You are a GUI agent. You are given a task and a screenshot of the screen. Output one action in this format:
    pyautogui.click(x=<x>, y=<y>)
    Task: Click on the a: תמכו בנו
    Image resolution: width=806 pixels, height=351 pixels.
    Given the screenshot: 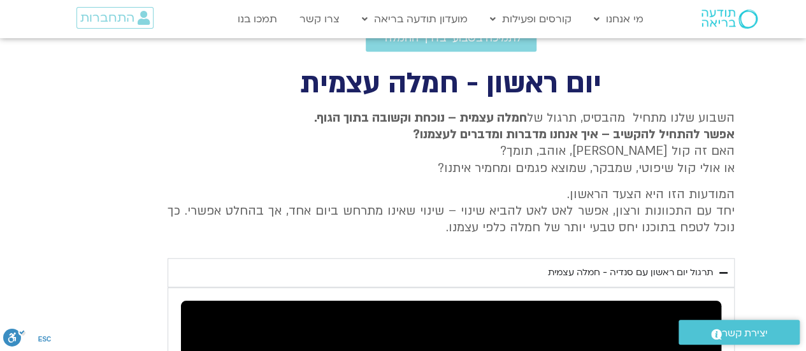 What is the action you would take?
    pyautogui.click(x=258, y=19)
    